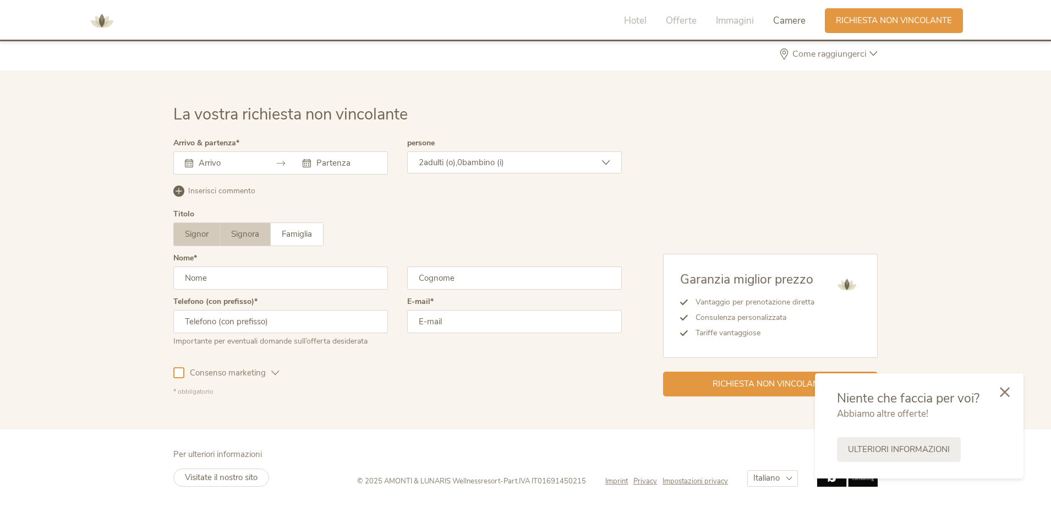 This screenshot has height=506, width=1051. What do you see at coordinates (619, 481) in the screenshot?
I see `a: Imprint` at bounding box center [619, 481].